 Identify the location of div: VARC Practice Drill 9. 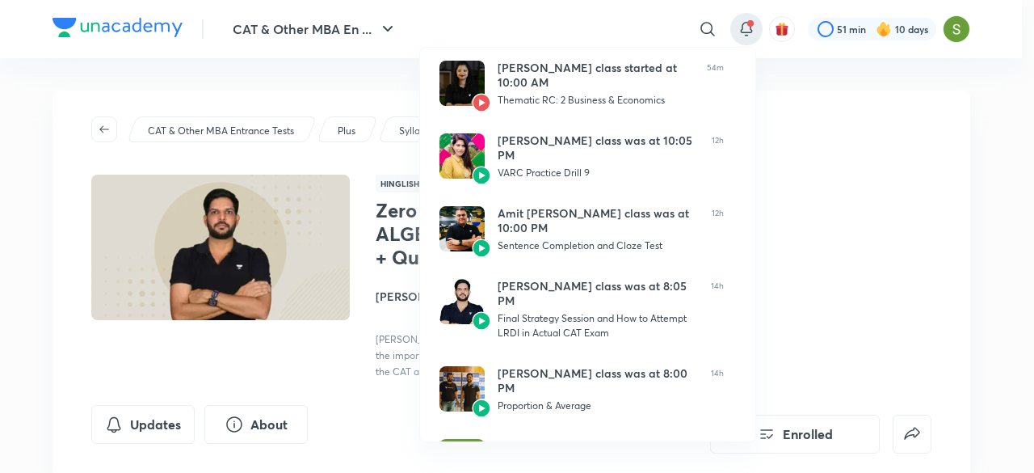
(598, 173).